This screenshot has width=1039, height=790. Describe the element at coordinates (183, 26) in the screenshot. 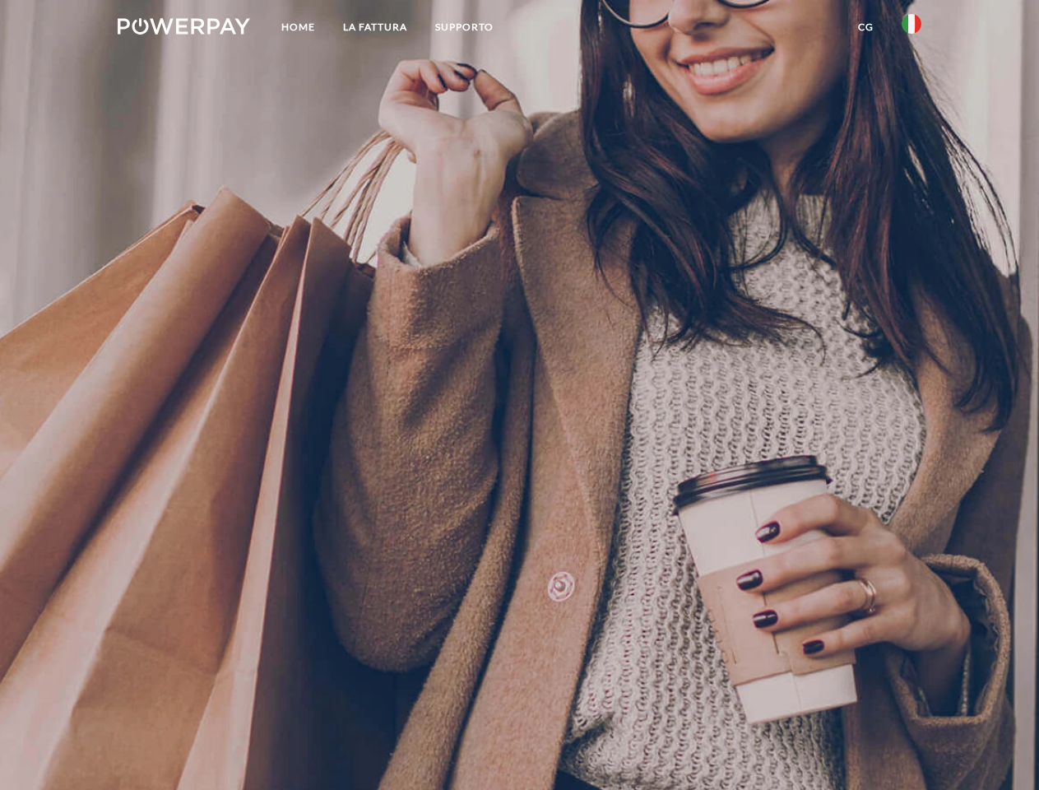

I see `img: logo-powerpay-white.svg` at that location.